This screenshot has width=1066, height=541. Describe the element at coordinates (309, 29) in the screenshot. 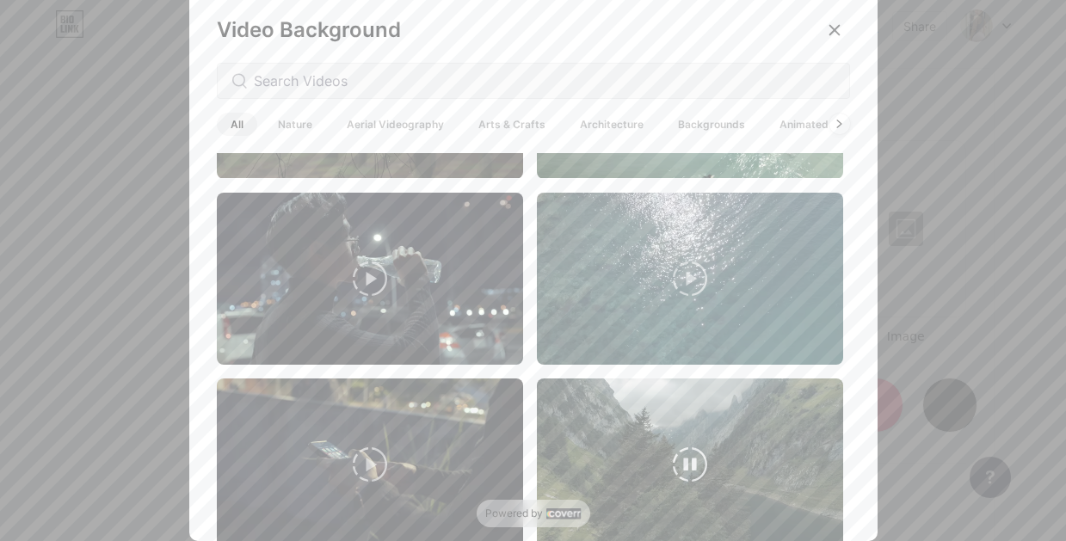

I see `span: Video Background` at that location.